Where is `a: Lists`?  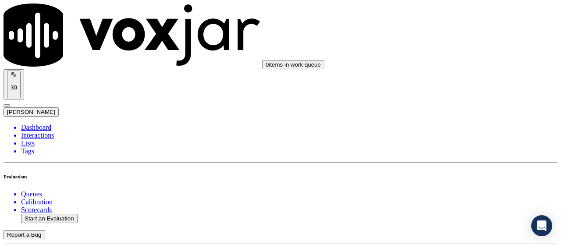 a: Lists is located at coordinates (289, 143).